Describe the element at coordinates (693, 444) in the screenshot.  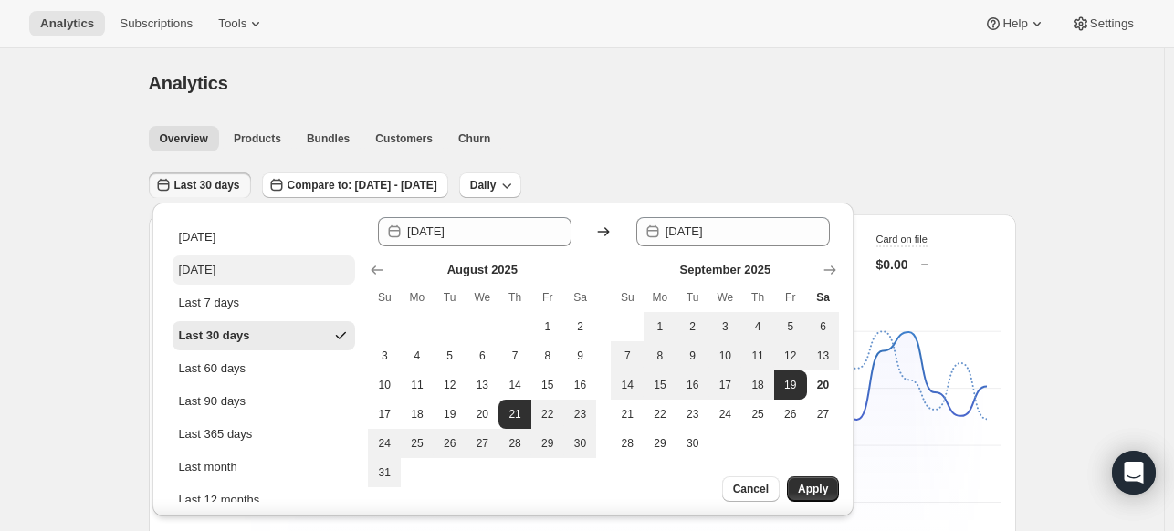
I see `span: 30` at that location.